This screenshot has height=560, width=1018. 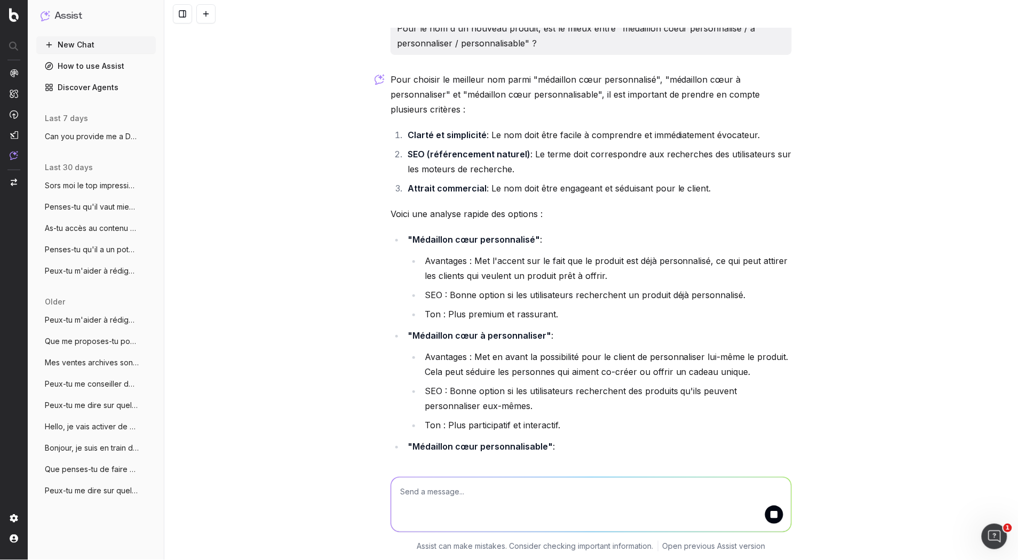 What do you see at coordinates (14, 73) in the screenshot?
I see `img: Analytics` at bounding box center [14, 73].